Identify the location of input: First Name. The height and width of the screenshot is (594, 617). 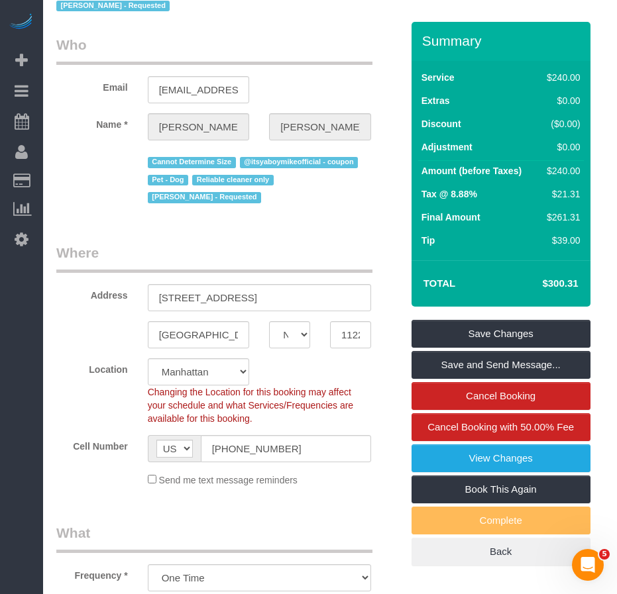
(199, 127).